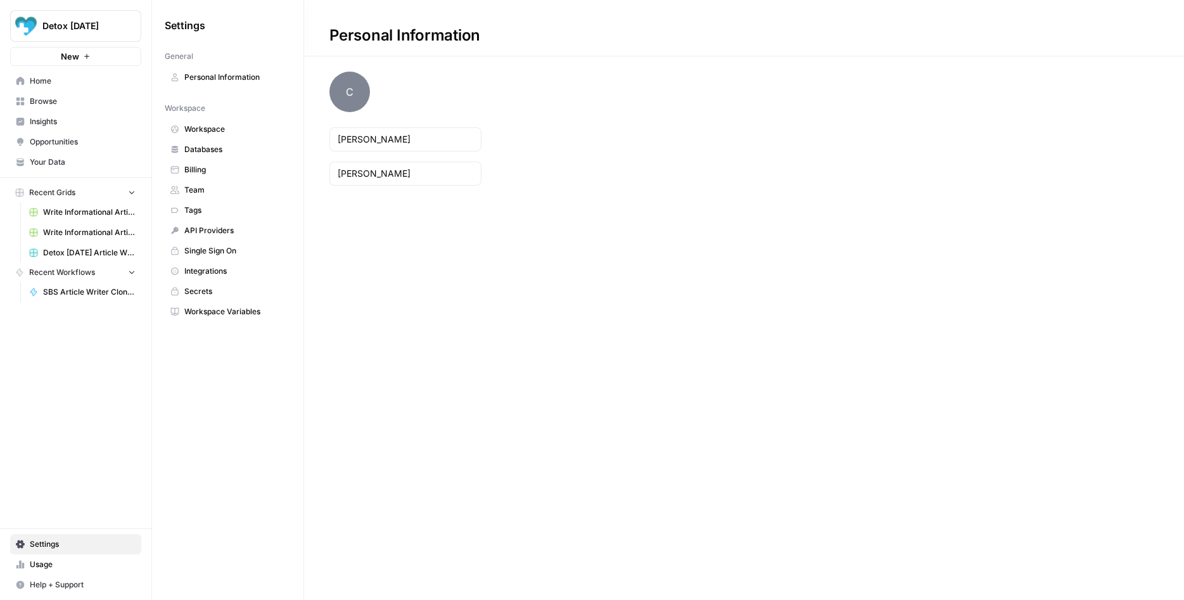  I want to click on a: Settings, so click(75, 544).